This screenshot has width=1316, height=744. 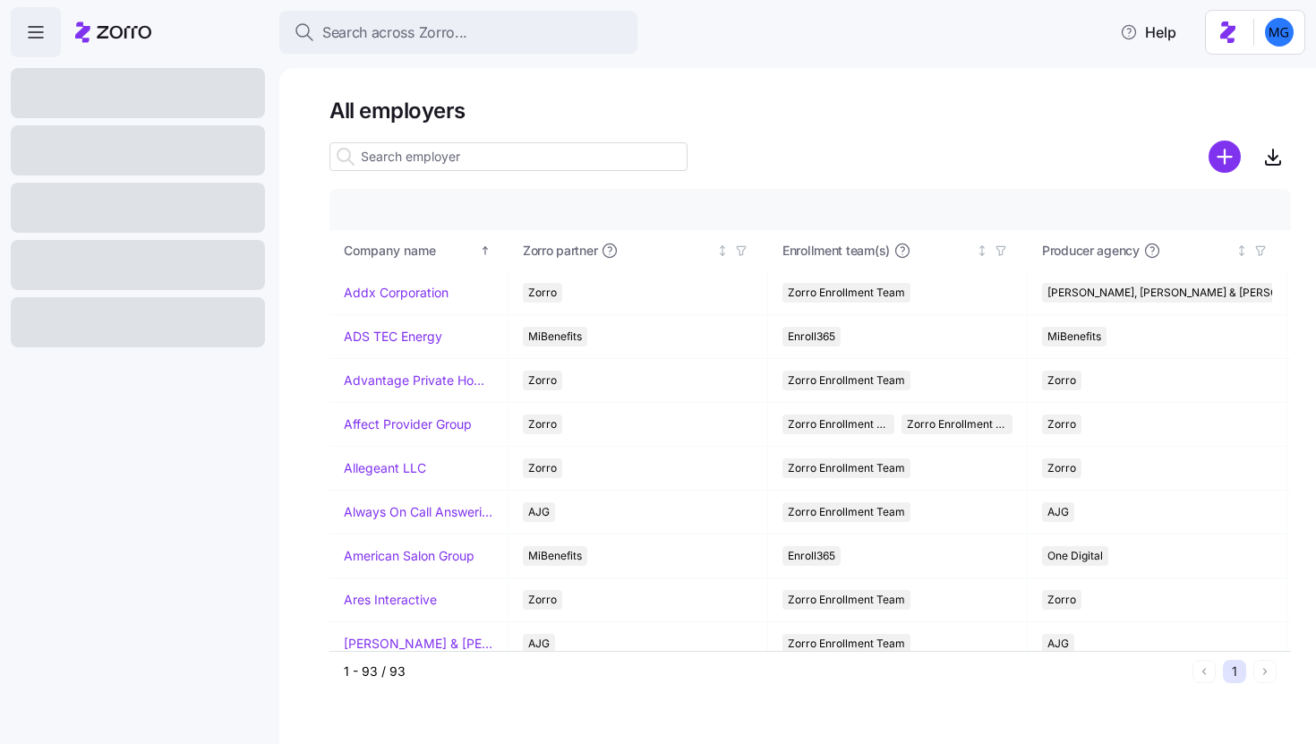 What do you see at coordinates (418, 512) in the screenshot?
I see `a: Always On Call Answering Service` at bounding box center [418, 512].